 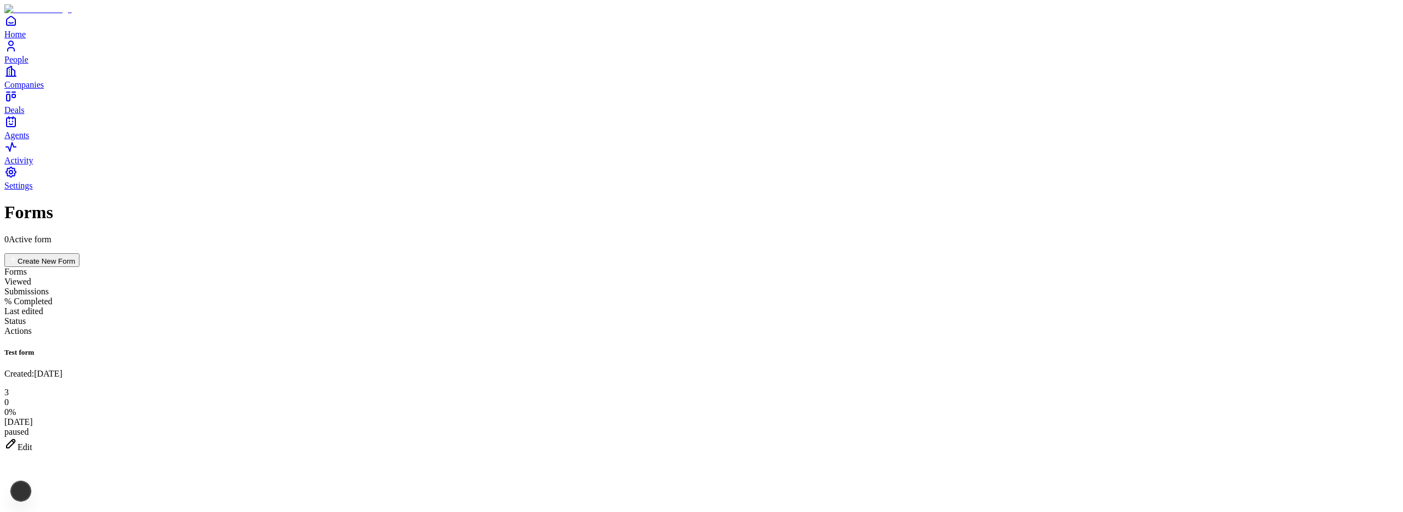 What do you see at coordinates (702, 127) in the screenshot?
I see `a: Agents` at bounding box center [702, 127].